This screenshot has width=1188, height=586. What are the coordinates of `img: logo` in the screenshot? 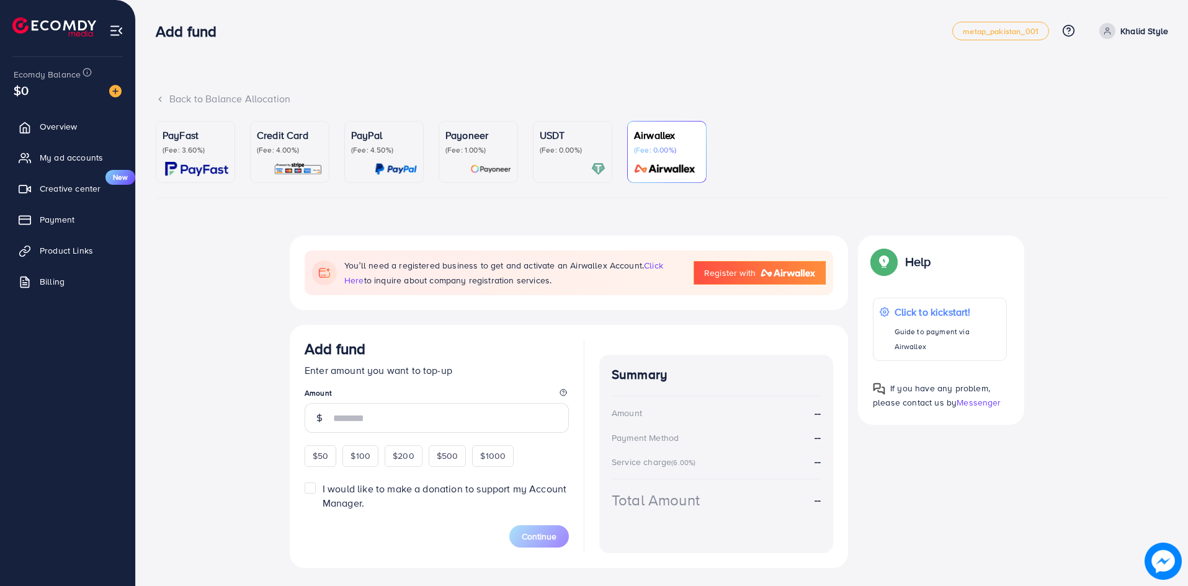 It's located at (54, 27).